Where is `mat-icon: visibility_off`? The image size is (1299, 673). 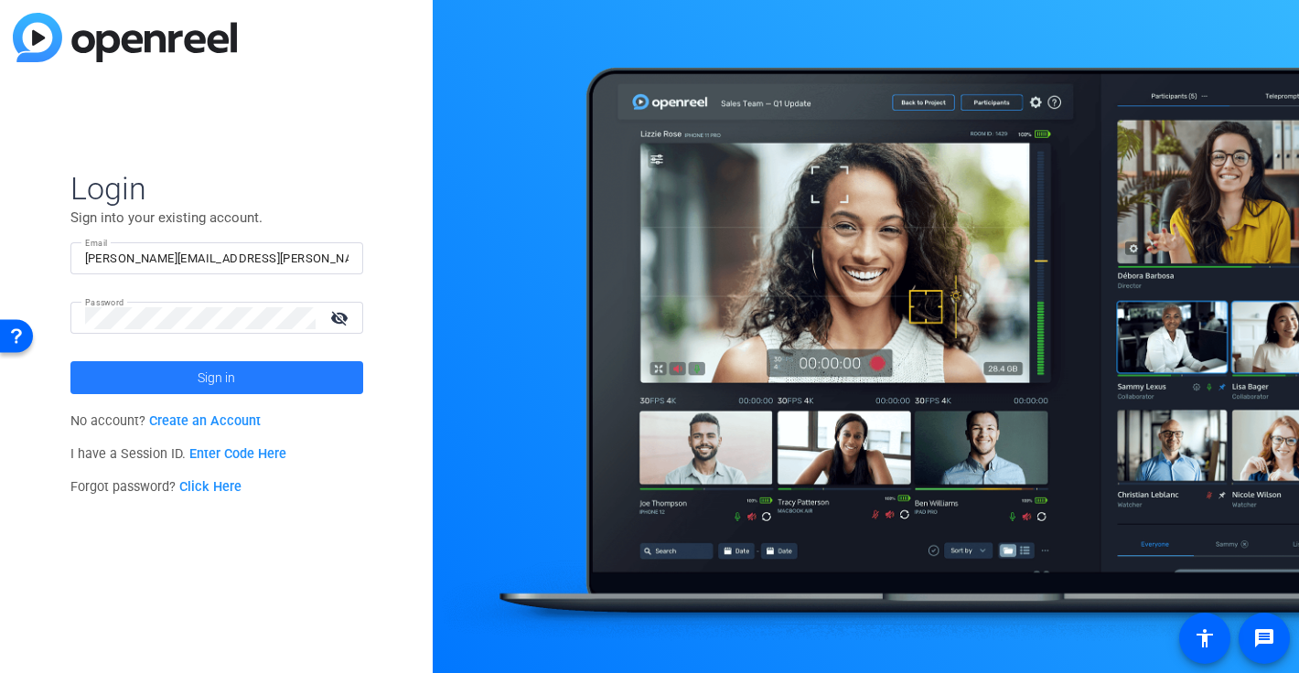
mat-icon: visibility_off is located at coordinates (341, 317).